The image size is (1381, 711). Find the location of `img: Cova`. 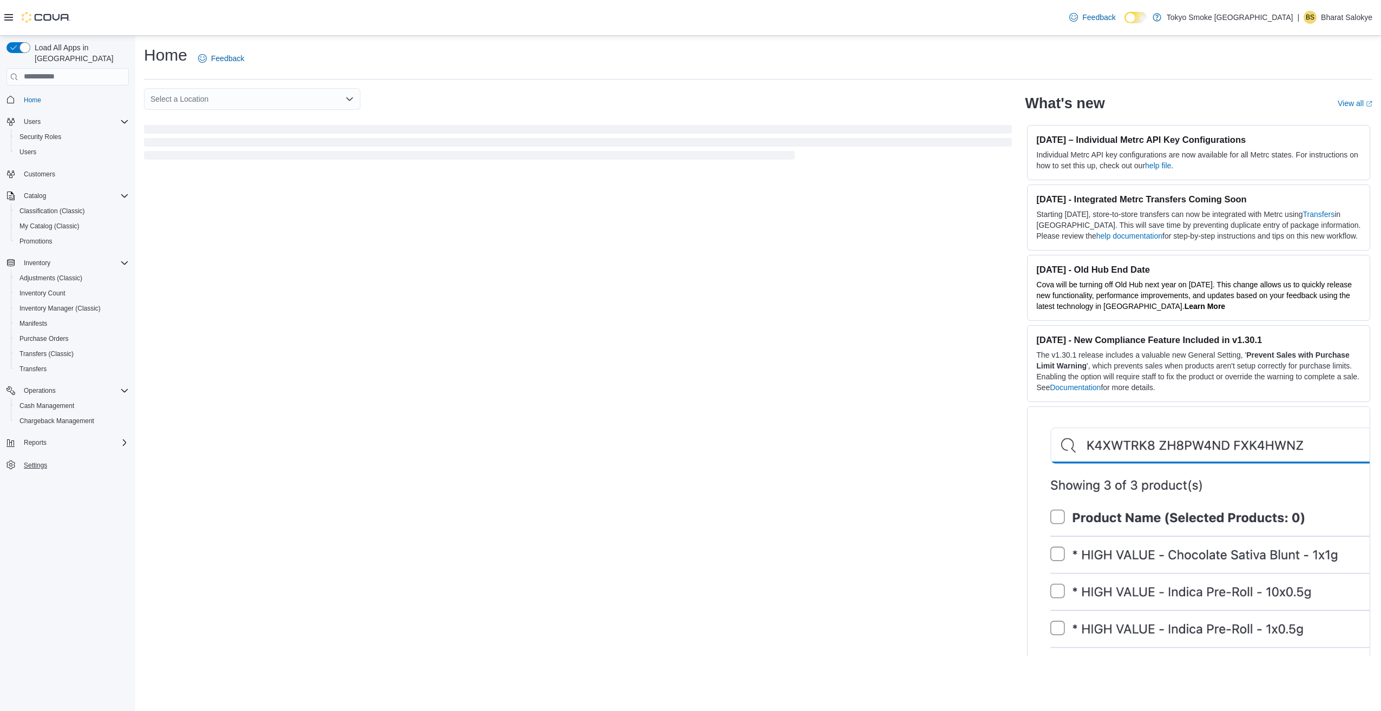

img: Cova is located at coordinates (46, 17).